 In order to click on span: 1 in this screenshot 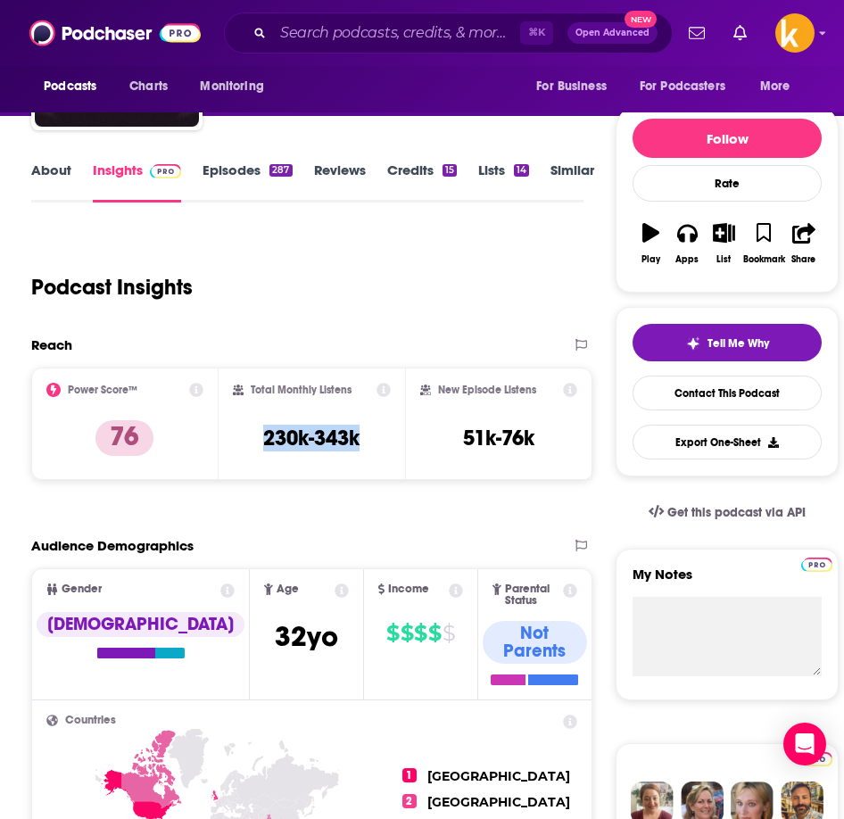, I will do `click(409, 775)`.